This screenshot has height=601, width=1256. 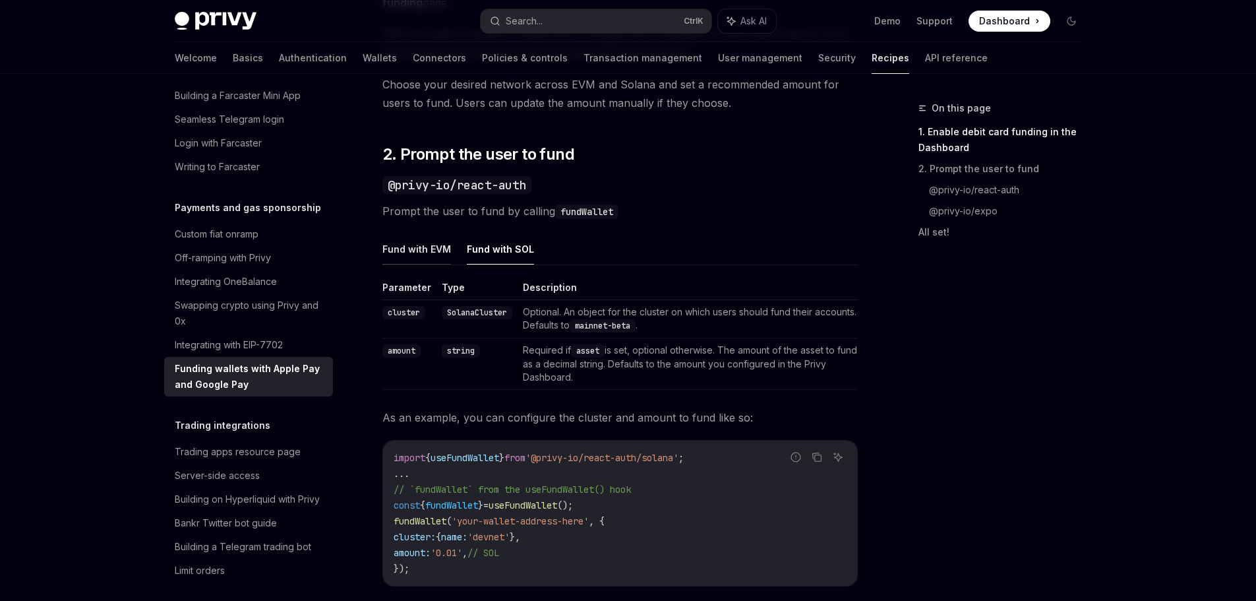 What do you see at coordinates (249, 345) in the screenshot?
I see `a: Integrating with EIP-7702` at bounding box center [249, 345].